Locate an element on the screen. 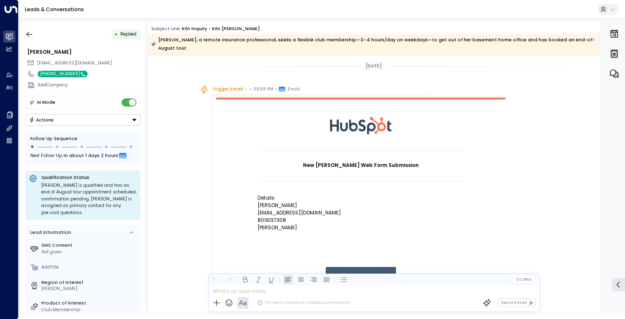  button: Actions is located at coordinates (83, 120).